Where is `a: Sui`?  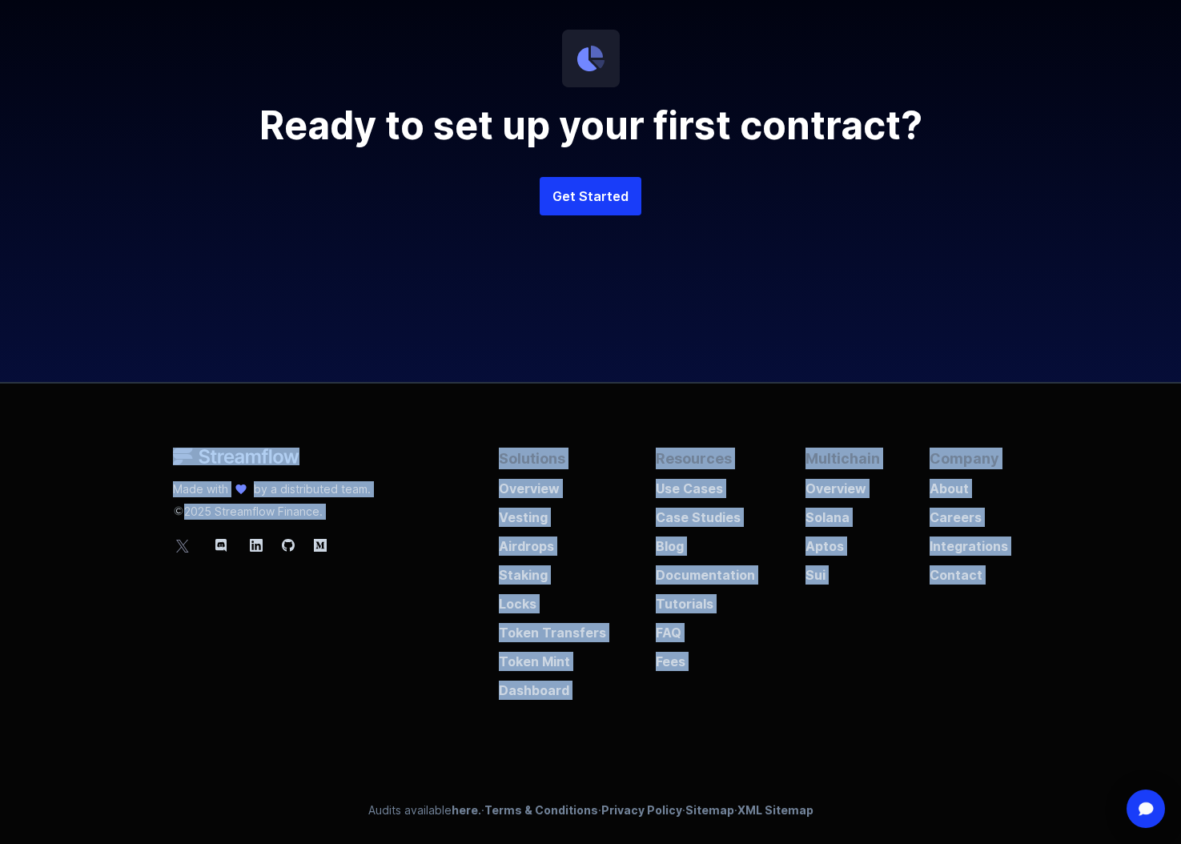 a: Sui is located at coordinates (842, 570).